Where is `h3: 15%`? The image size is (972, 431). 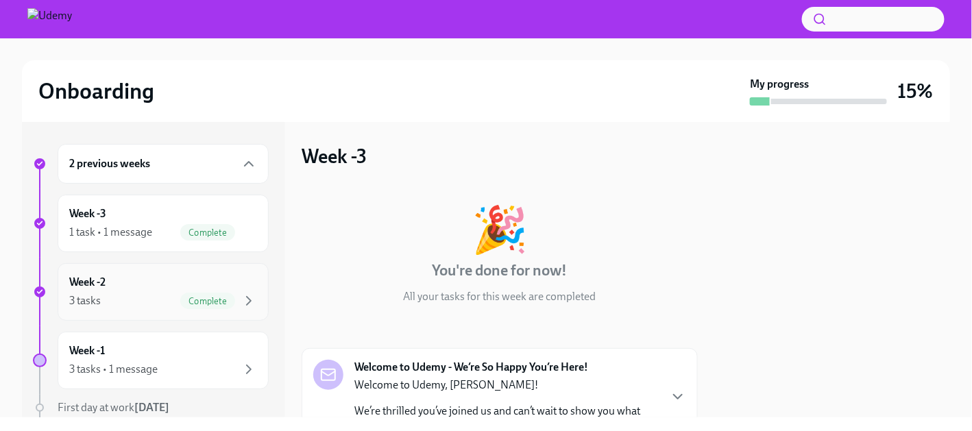
h3: 15% is located at coordinates (915, 91).